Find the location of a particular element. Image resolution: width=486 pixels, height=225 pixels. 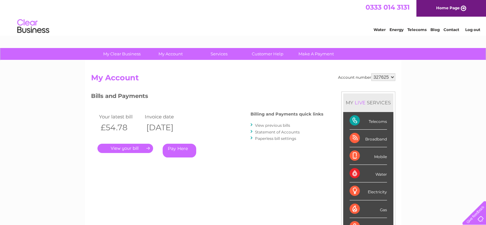

a: Contact is located at coordinates (451, 29).